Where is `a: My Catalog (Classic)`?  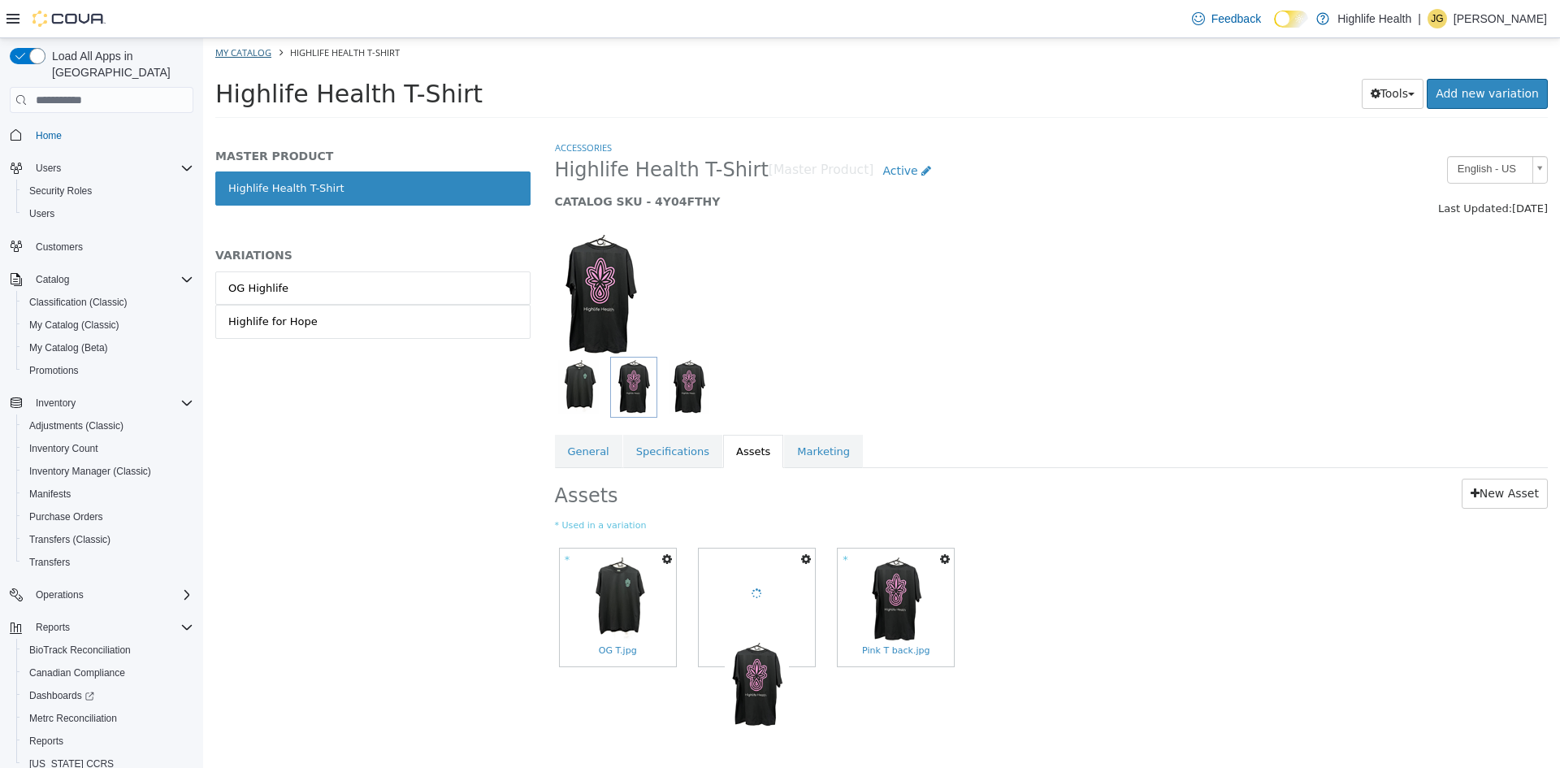 a: My Catalog (Classic) is located at coordinates (74, 325).